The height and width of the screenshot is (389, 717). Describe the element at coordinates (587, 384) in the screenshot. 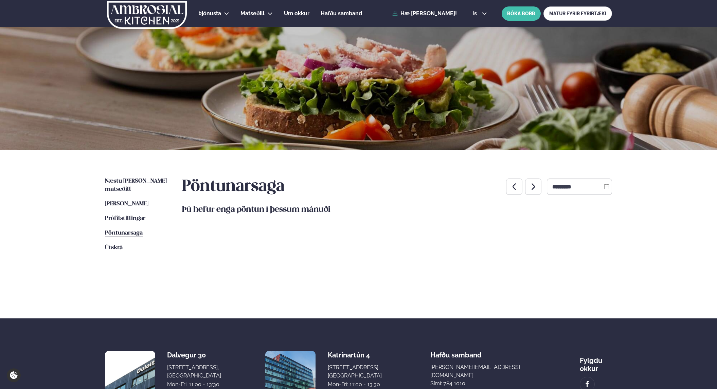

I see `img: image alt` at that location.